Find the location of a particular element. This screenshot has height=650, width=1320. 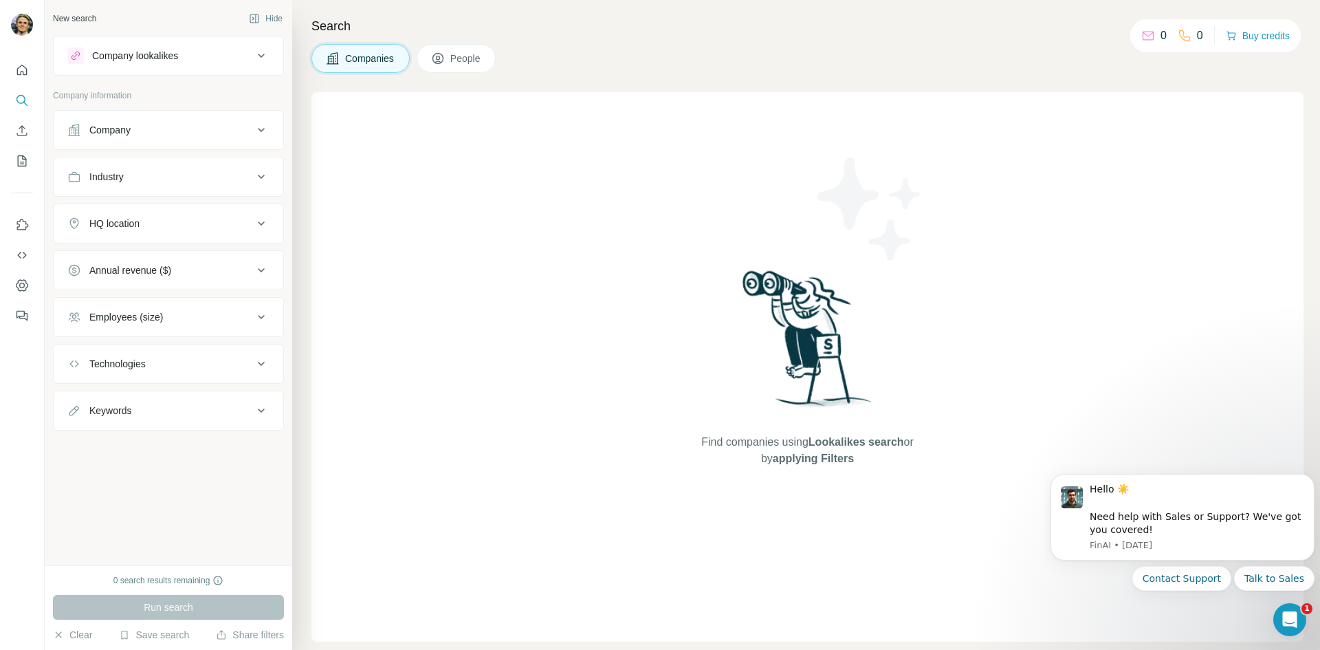

button: Quick start is located at coordinates (22, 70).